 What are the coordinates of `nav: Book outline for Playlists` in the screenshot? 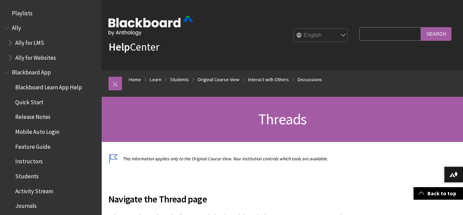 It's located at (51, 13).